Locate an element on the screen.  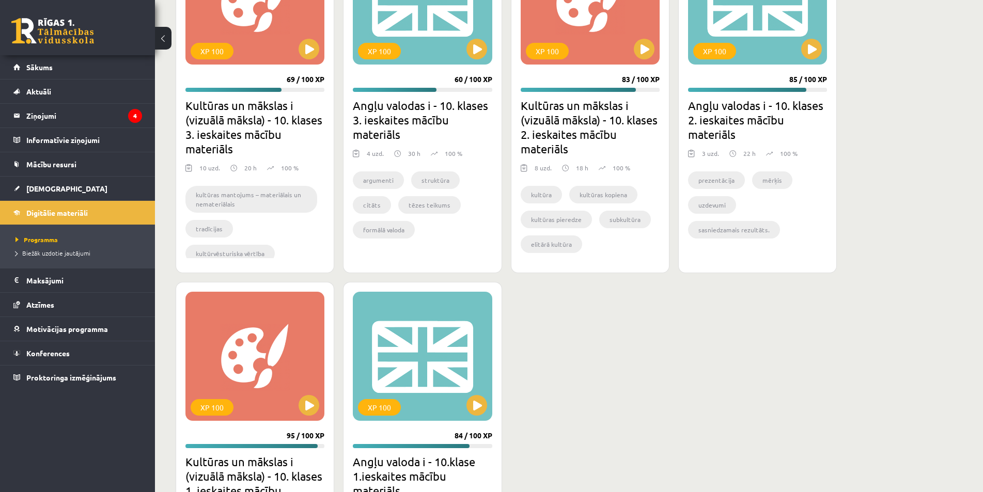
span: Mācību resursi is located at coordinates (51, 164).